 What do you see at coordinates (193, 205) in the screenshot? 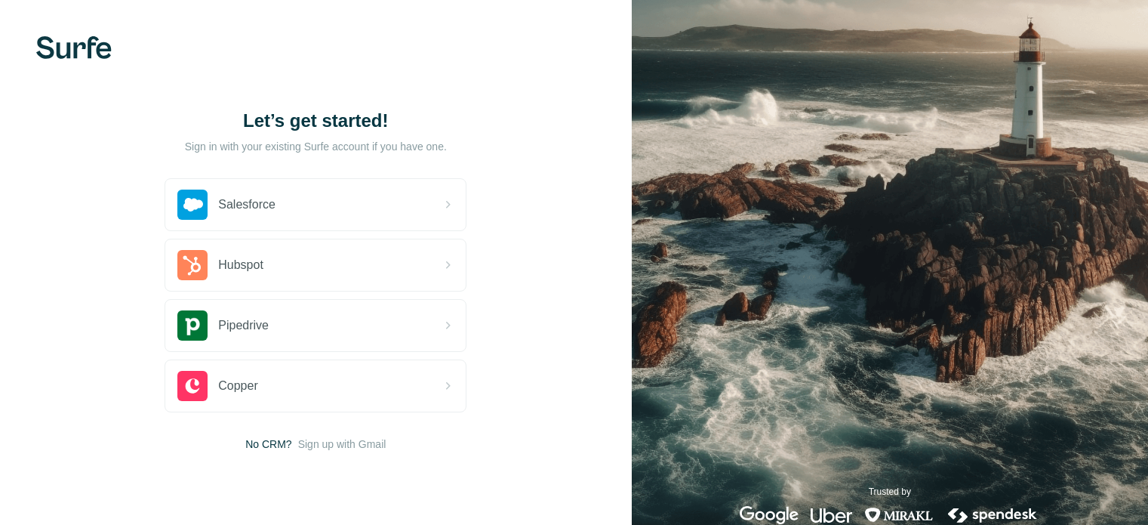
I see `img: salesforce's logo` at bounding box center [193, 205].